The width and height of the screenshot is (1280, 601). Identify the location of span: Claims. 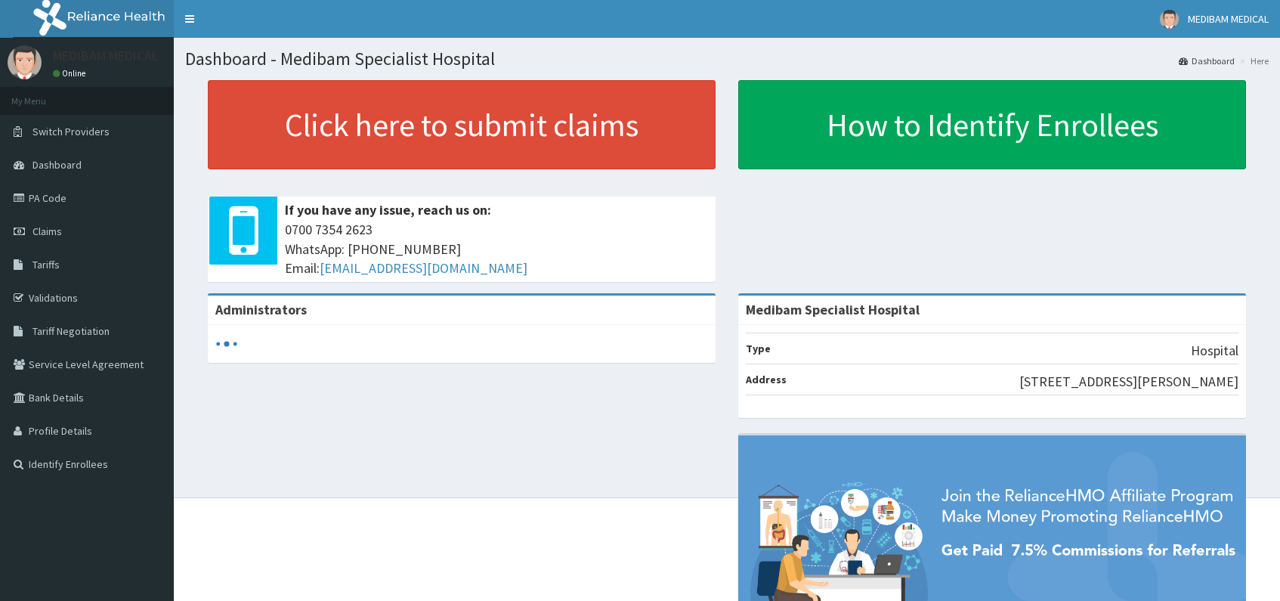
(47, 231).